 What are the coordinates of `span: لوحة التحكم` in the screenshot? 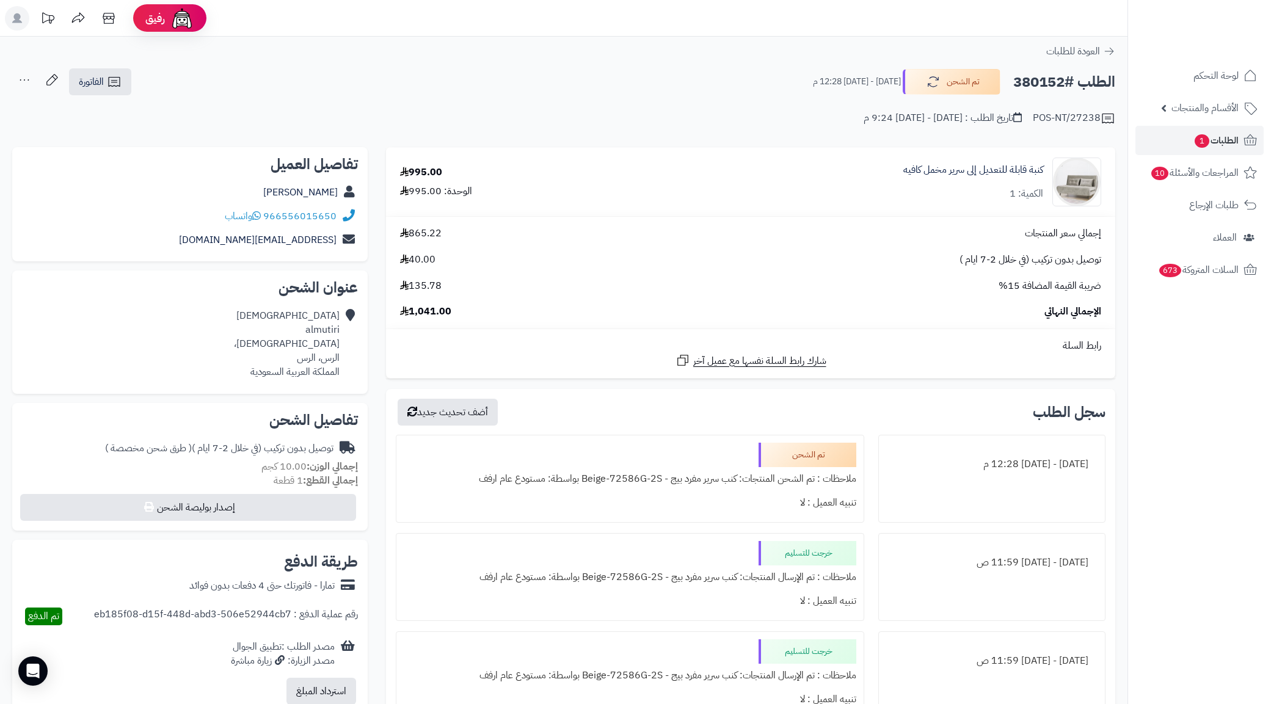 It's located at (1216, 76).